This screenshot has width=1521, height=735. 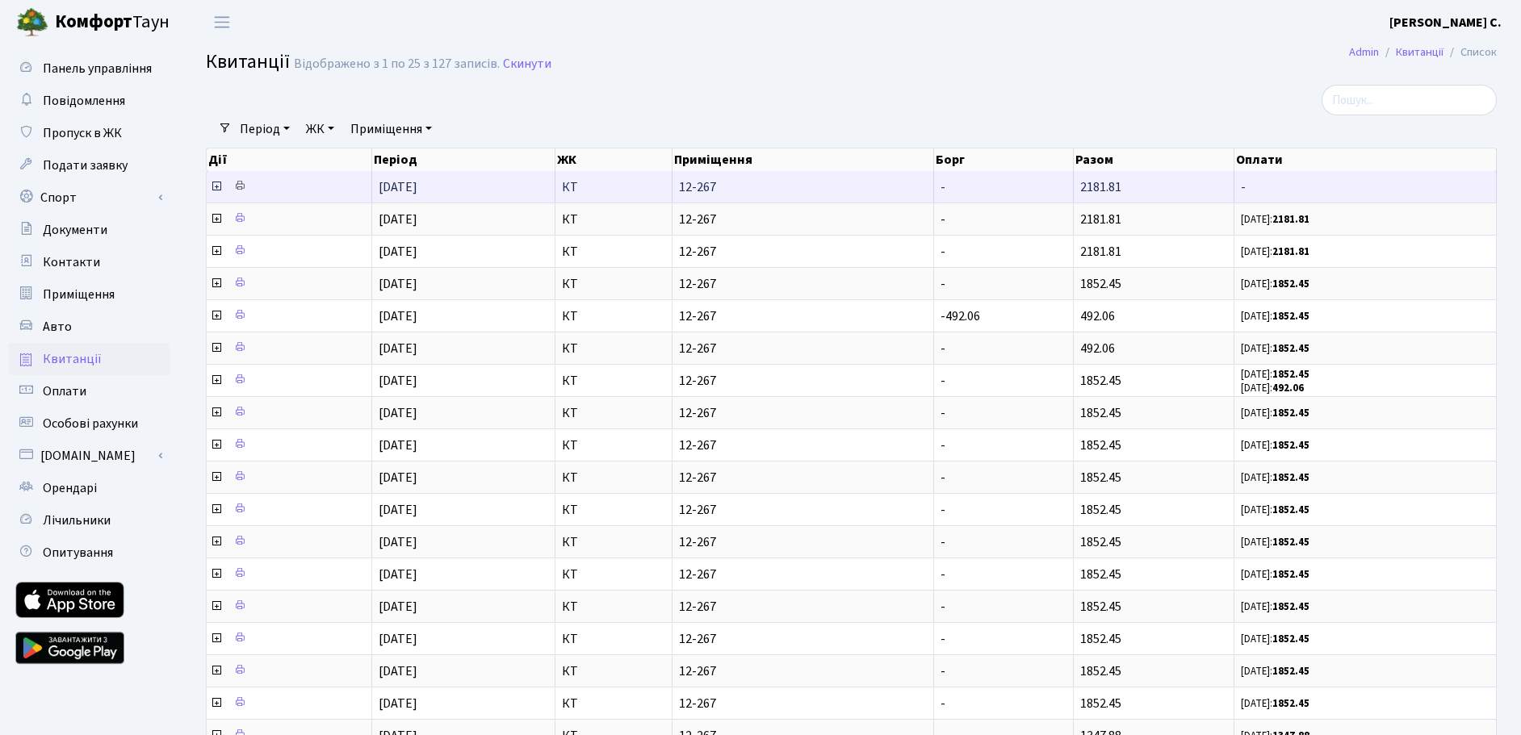 I want to click on a: Квитанції, so click(x=89, y=359).